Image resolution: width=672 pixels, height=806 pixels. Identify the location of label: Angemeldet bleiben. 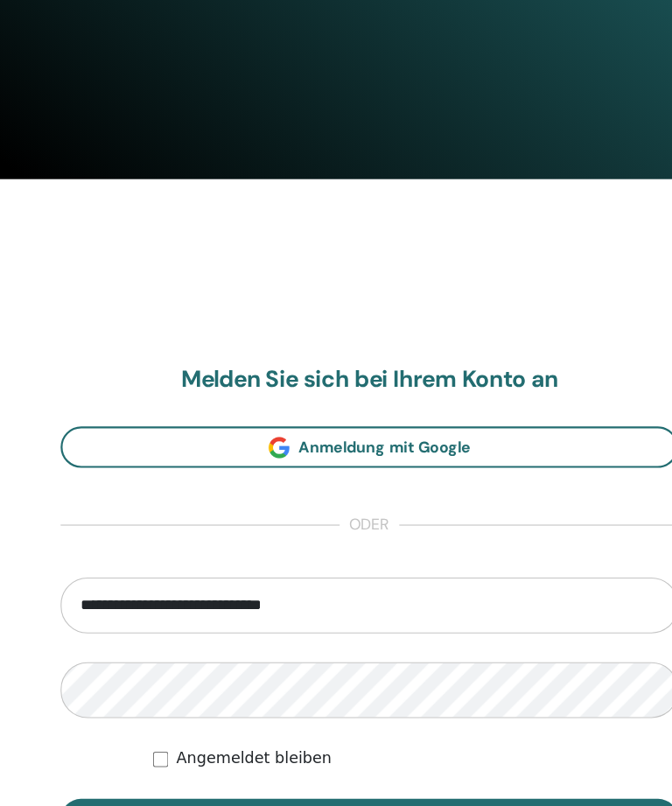
(230, 712).